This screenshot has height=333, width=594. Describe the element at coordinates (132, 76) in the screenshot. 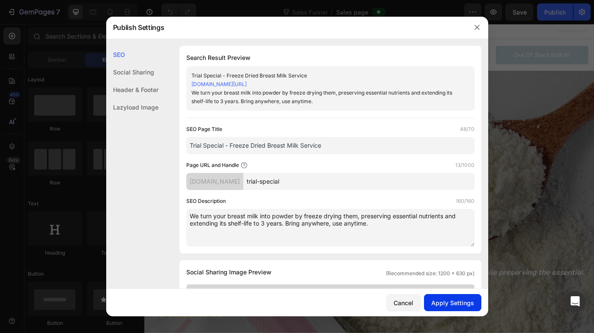

I see `p: As featured on` at that location.